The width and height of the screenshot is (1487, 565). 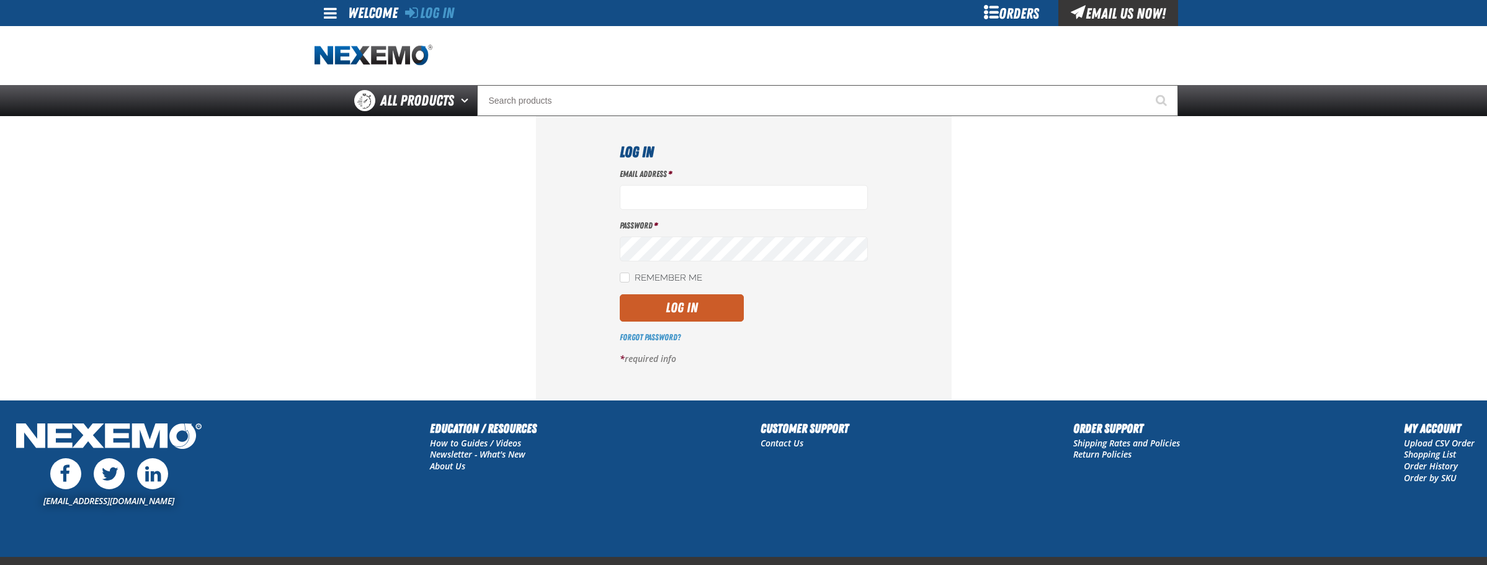 What do you see at coordinates (1163, 101) in the screenshot?
I see `button: Start Searching` at bounding box center [1163, 101].